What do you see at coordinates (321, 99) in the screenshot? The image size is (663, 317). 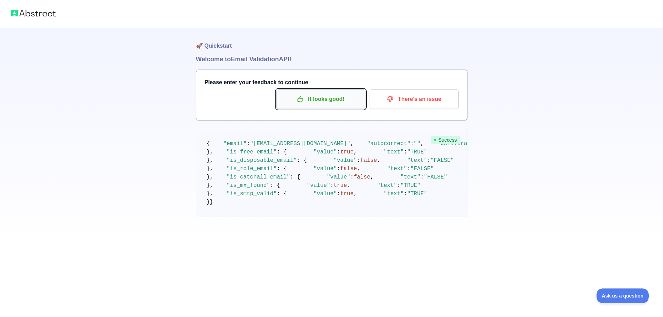 I see `button: It looks good!` at bounding box center [321, 99].